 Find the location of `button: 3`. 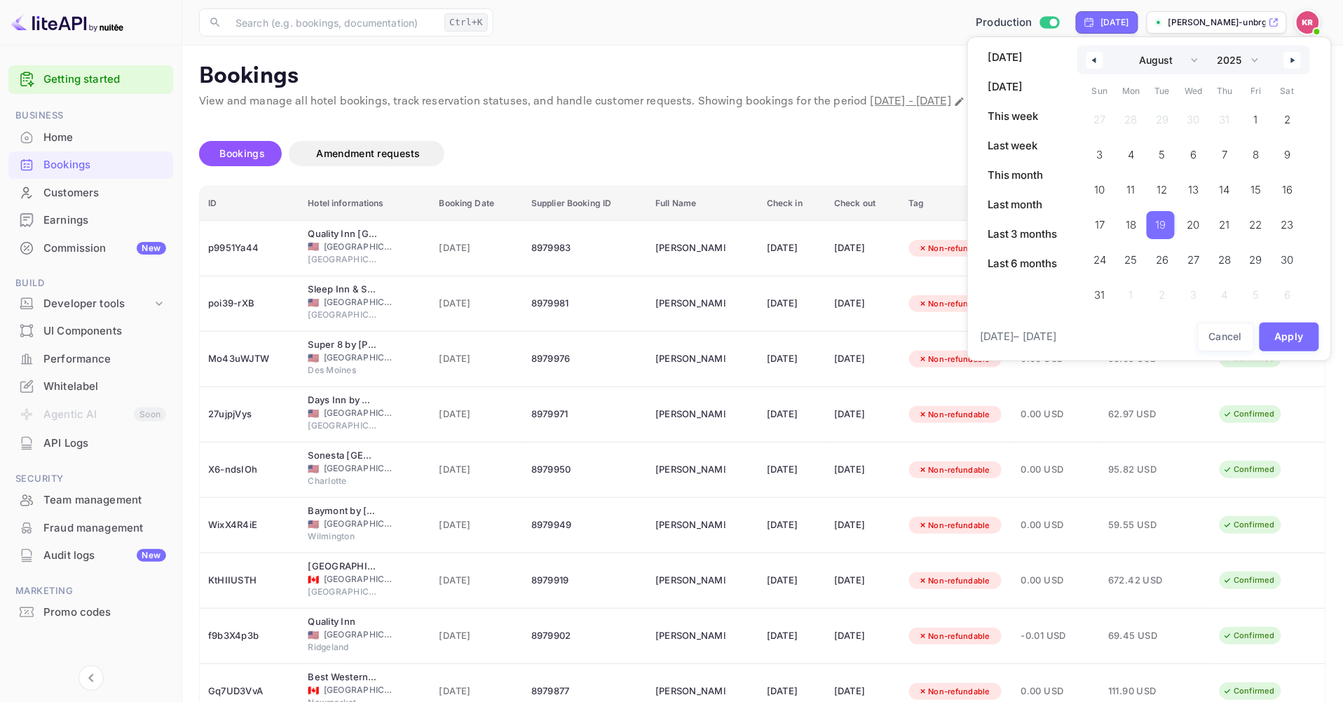

button: 3 is located at coordinates (1100, 151).